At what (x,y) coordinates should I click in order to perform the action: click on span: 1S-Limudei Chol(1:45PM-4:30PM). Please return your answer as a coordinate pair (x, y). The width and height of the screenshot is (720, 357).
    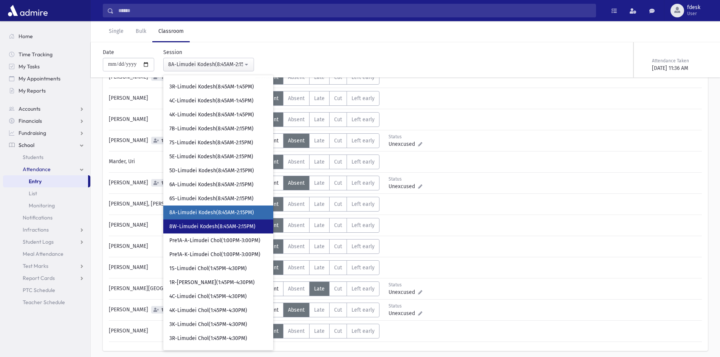
    Looking at the image, I should click on (208, 269).